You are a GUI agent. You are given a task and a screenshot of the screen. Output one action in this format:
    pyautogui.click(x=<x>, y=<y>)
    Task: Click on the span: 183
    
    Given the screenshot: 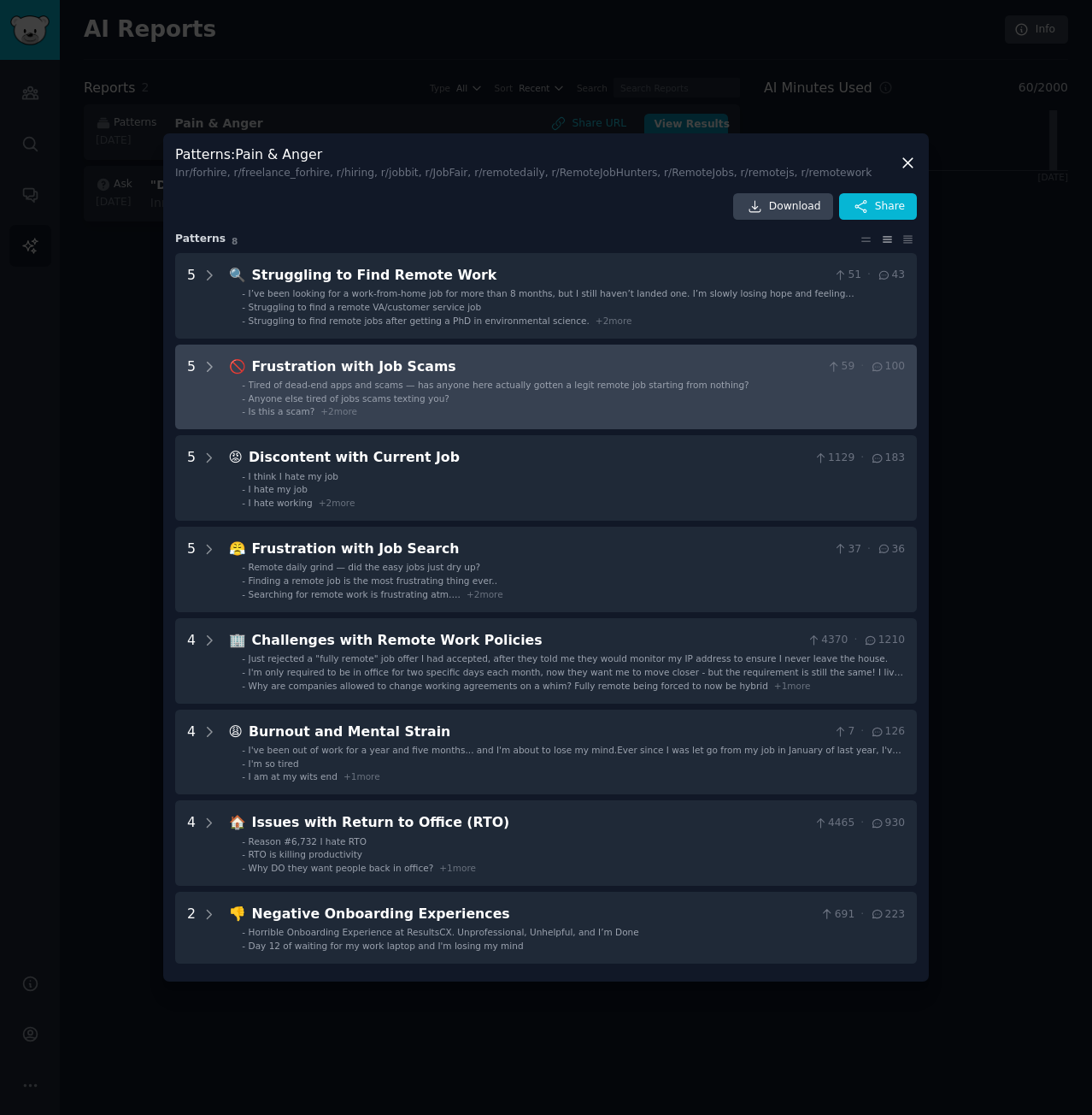 What is the action you would take?
    pyautogui.click(x=887, y=459)
    